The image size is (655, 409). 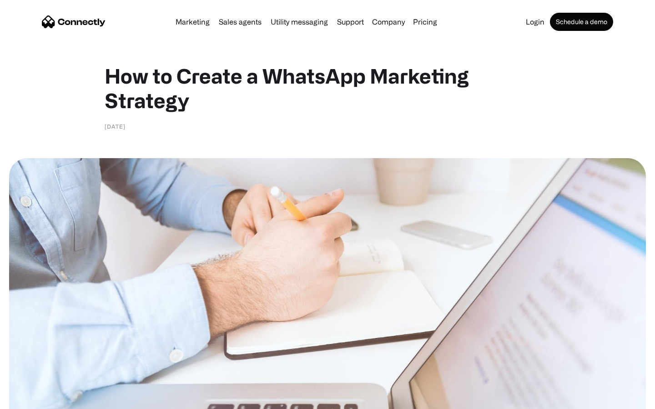 I want to click on aside: Language selected: English, so click(x=32, y=400).